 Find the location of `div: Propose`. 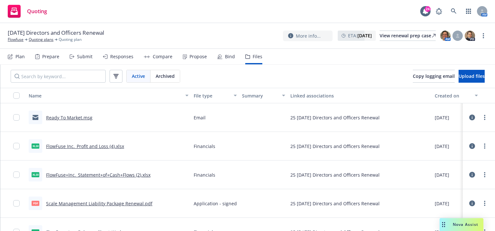

div: Propose is located at coordinates (198, 57).